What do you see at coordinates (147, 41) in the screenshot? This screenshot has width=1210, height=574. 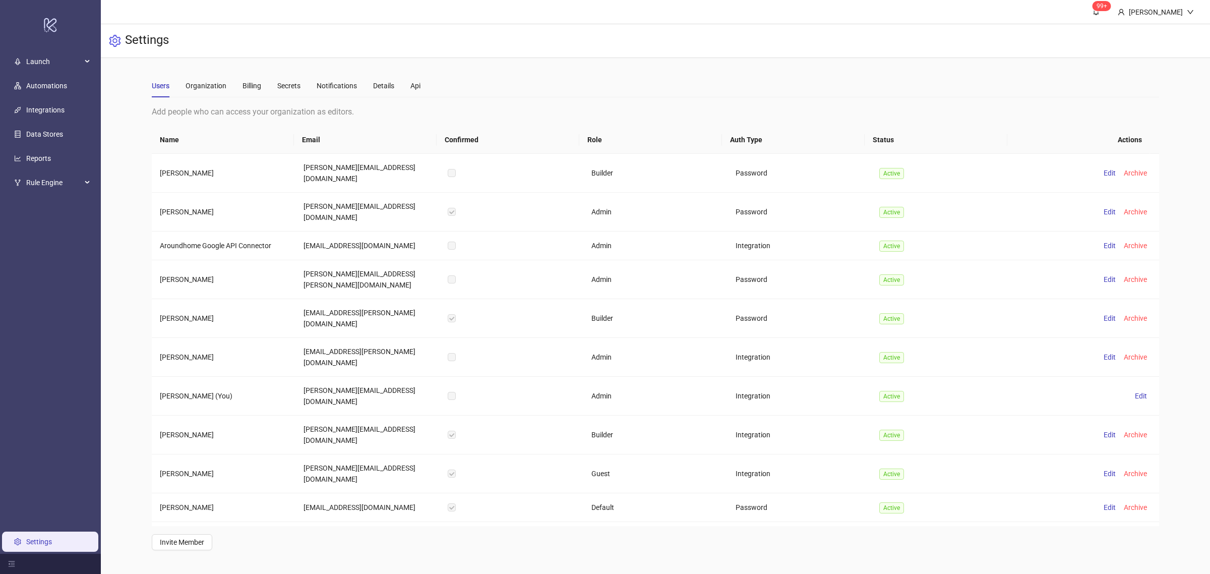 I see `h3: Settings` at bounding box center [147, 41].